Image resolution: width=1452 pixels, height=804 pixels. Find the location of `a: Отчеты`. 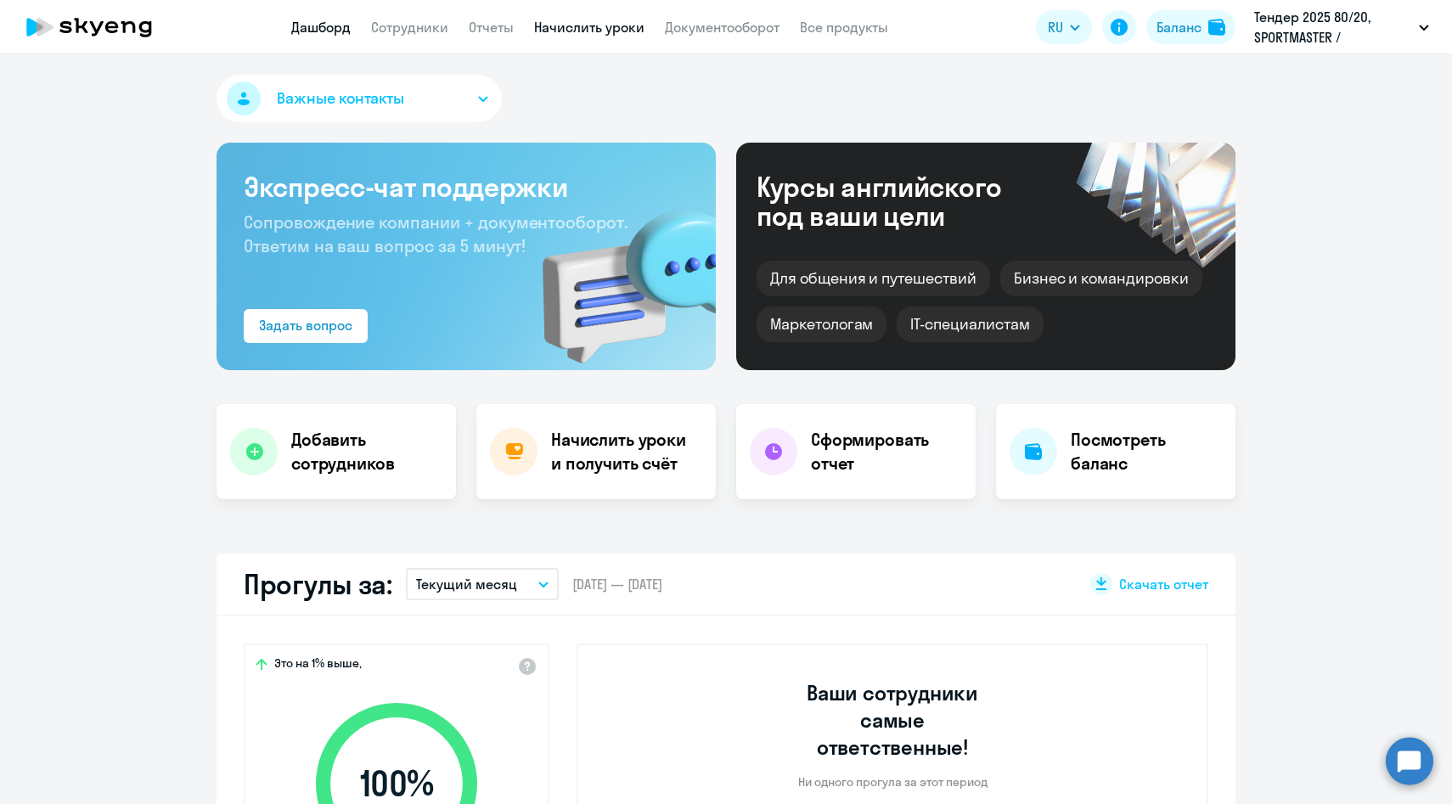

a: Отчеты is located at coordinates (491, 27).